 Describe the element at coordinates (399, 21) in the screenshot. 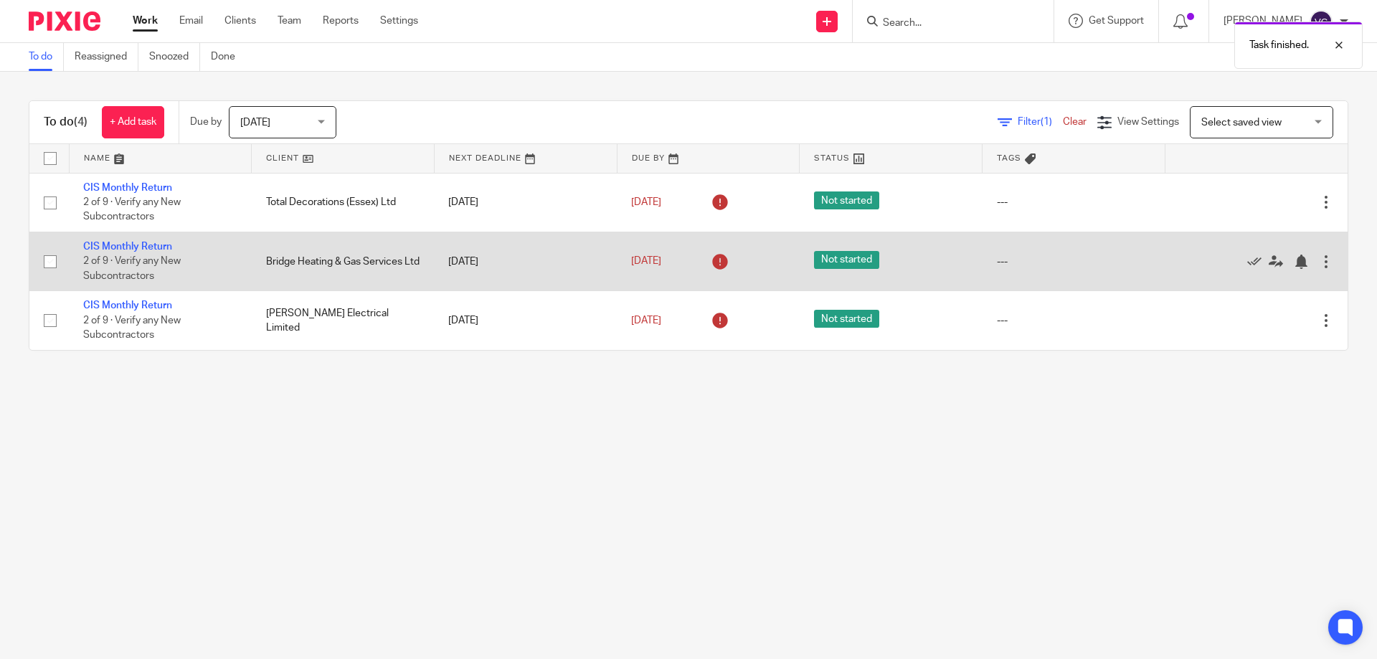

I see `a: Settings` at that location.